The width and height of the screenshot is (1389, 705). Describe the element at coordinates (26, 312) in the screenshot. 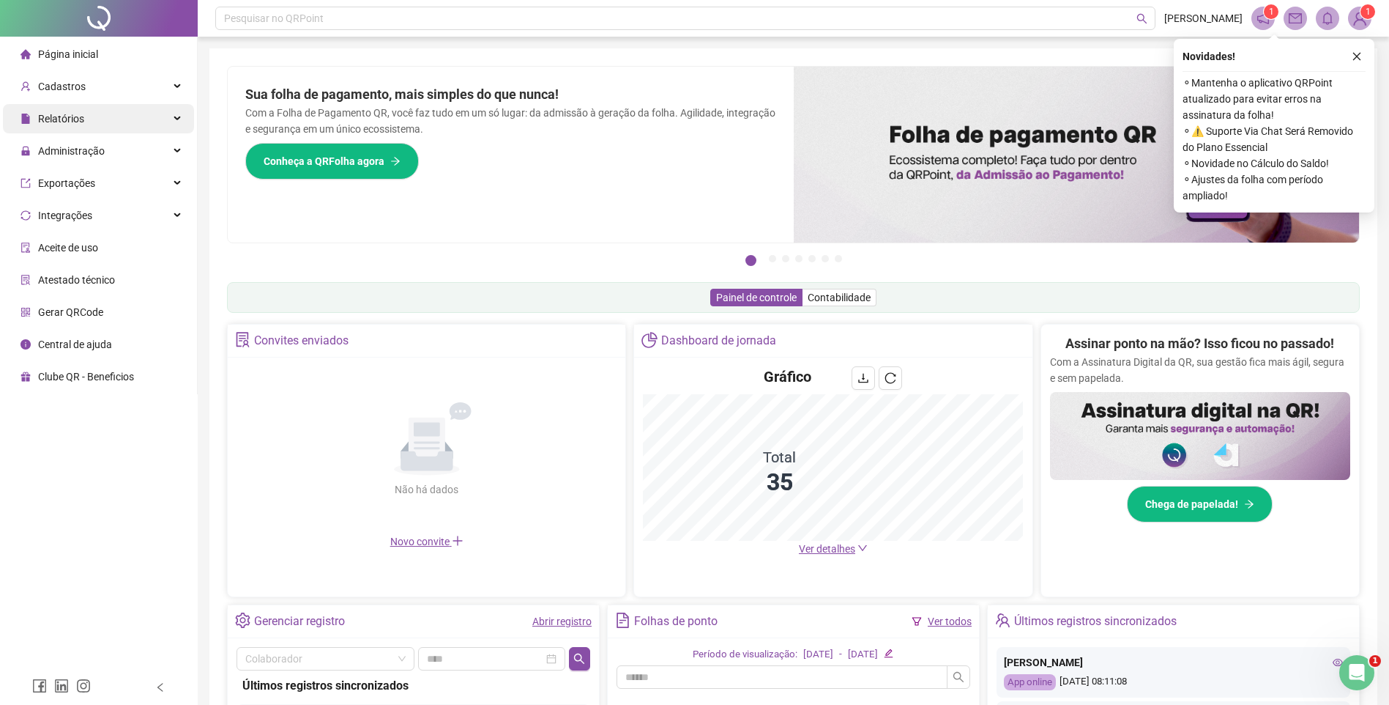

I see `span: qrcode` at that location.